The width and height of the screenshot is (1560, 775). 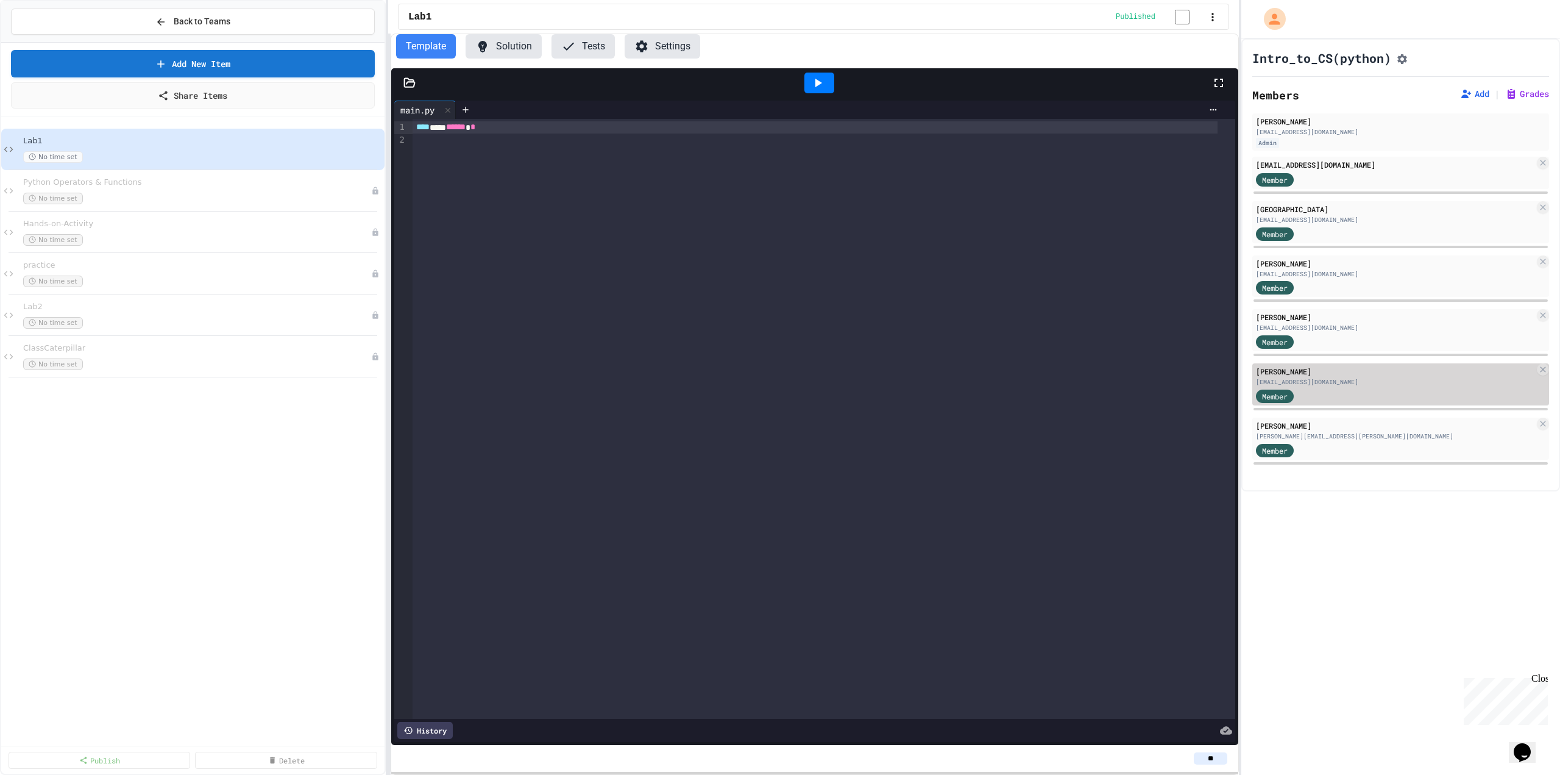 What do you see at coordinates (1270, 19) in the screenshot?
I see `div: My Account` at bounding box center [1270, 19].